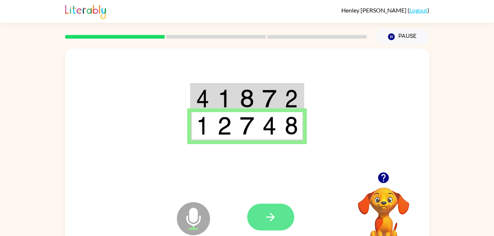 Image resolution: width=494 pixels, height=236 pixels. What do you see at coordinates (418, 10) in the screenshot?
I see `a: Logout` at bounding box center [418, 10].